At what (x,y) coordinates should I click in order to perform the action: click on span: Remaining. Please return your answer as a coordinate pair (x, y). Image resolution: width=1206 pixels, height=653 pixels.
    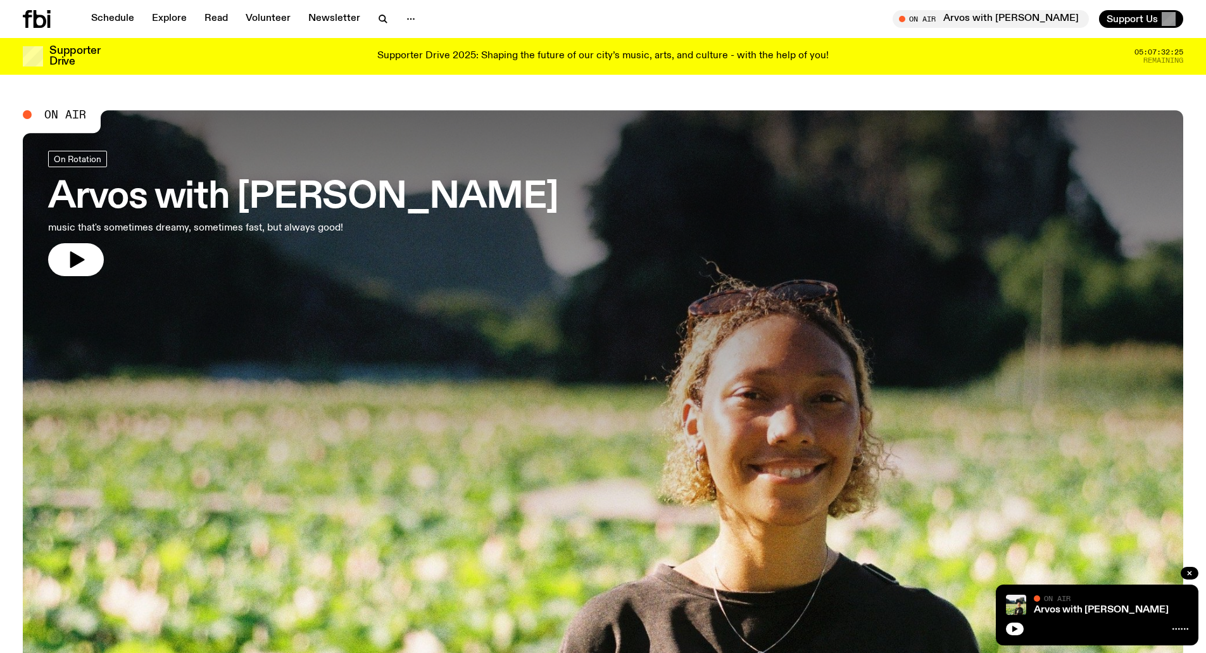
    Looking at the image, I should click on (1163, 60).